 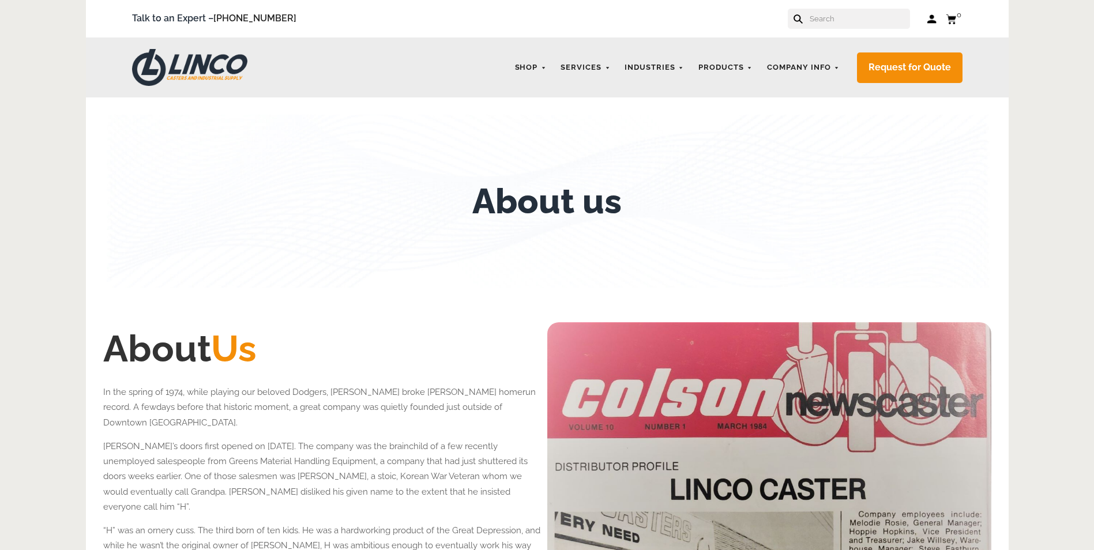 What do you see at coordinates (909, 67) in the screenshot?
I see `a: Request for Quote` at bounding box center [909, 67].